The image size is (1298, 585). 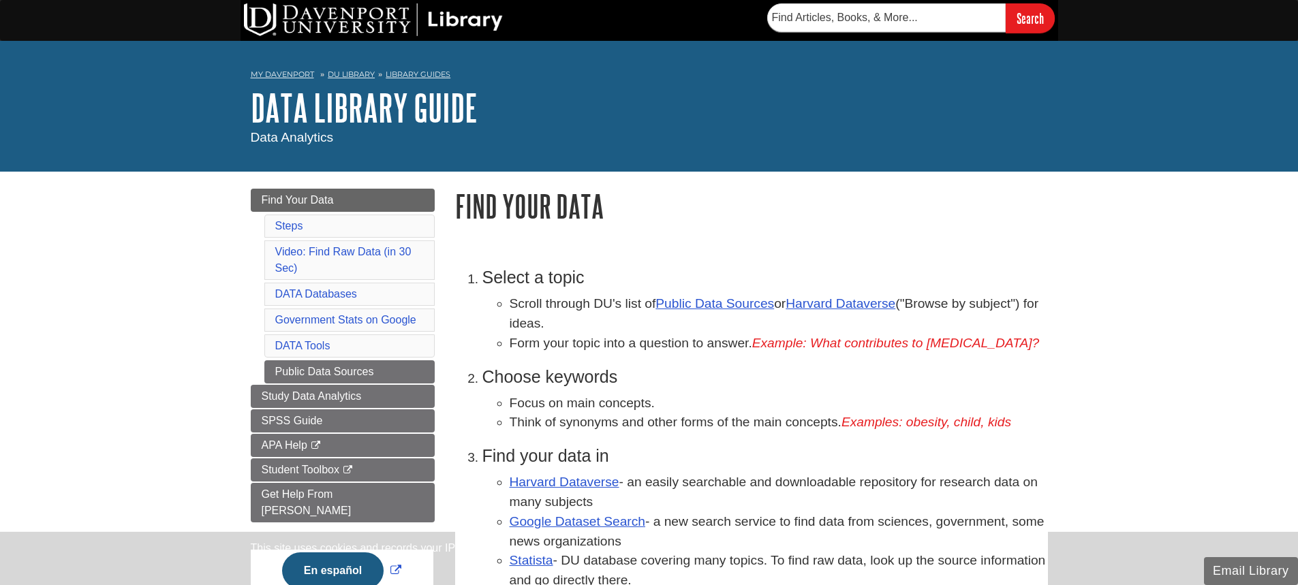 I want to click on h3: Find your data in, so click(x=765, y=456).